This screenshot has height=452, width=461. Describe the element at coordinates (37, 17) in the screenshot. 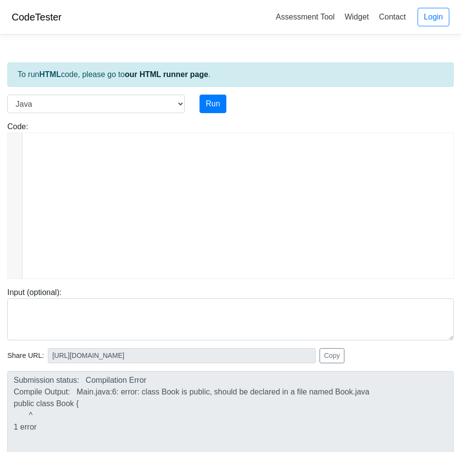

I see `a: CodeTester` at that location.